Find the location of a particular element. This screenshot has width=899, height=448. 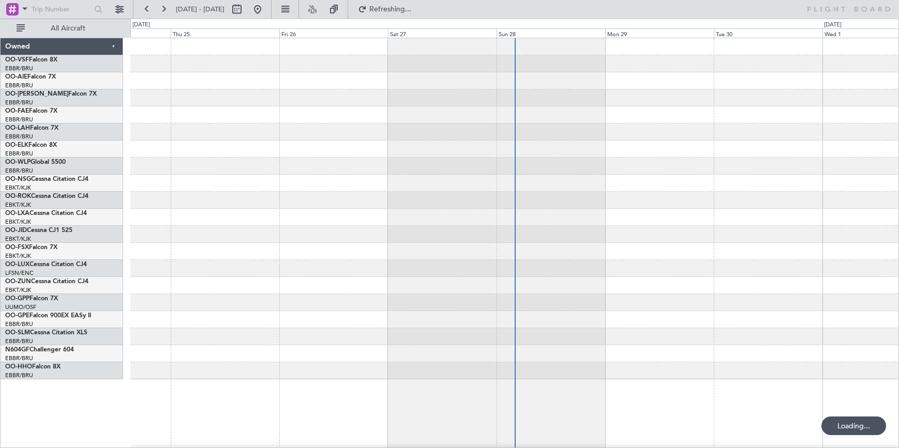

span: OO-LUX is located at coordinates (17, 265).